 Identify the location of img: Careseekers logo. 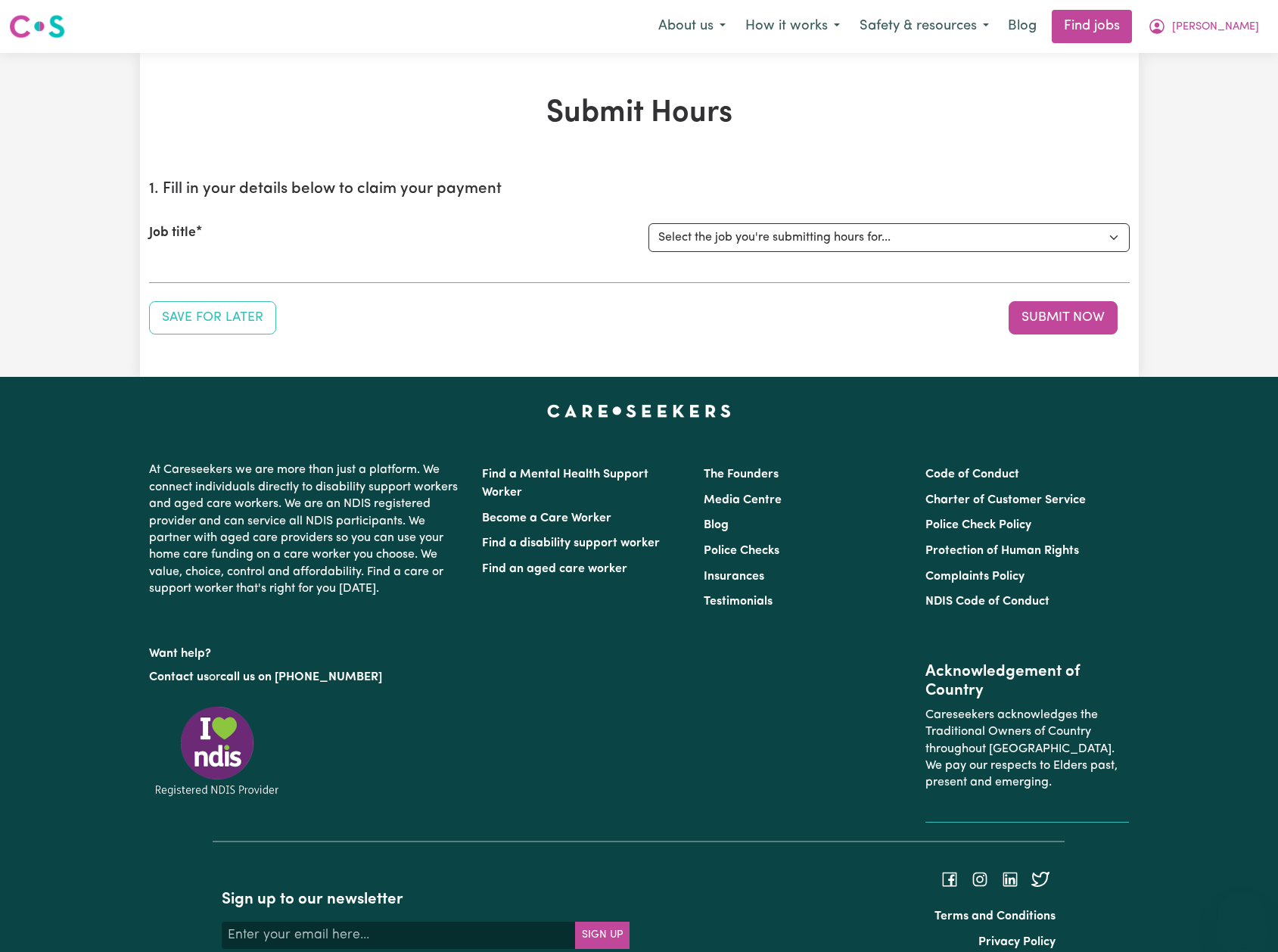
(37, 26).